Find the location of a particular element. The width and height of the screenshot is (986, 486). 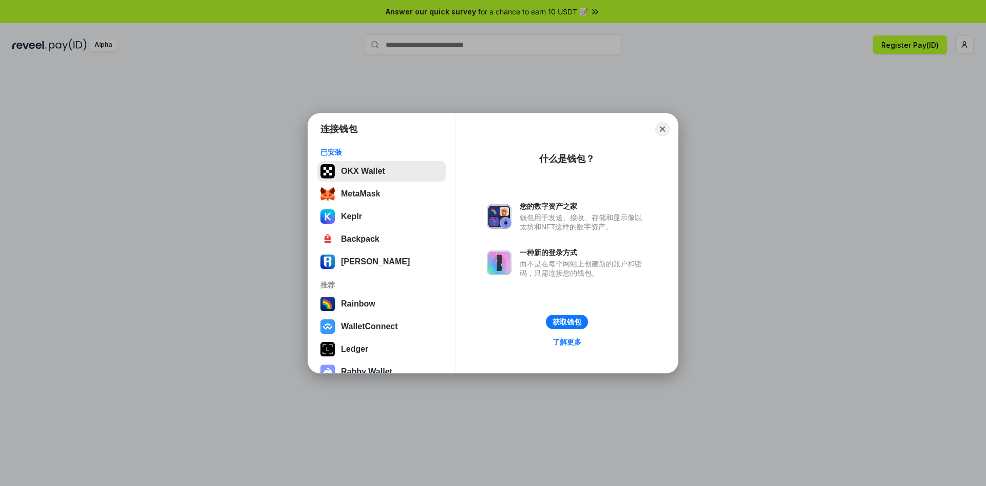

img: svg+xml,%3Csvg%20width%3D%22120%22%20height%3D%22120%22%20viewBox%3D%220%200%20120%20120%22%20fil... is located at coordinates (328, 304).